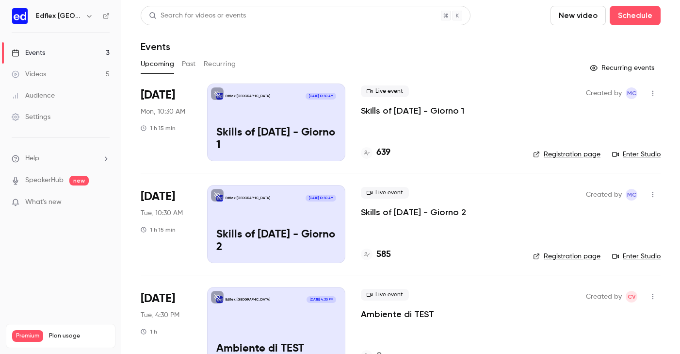 Image resolution: width=680 pixels, height=354 pixels. What do you see at coordinates (383, 152) in the screenshot?
I see `h4: 639` at bounding box center [383, 152].